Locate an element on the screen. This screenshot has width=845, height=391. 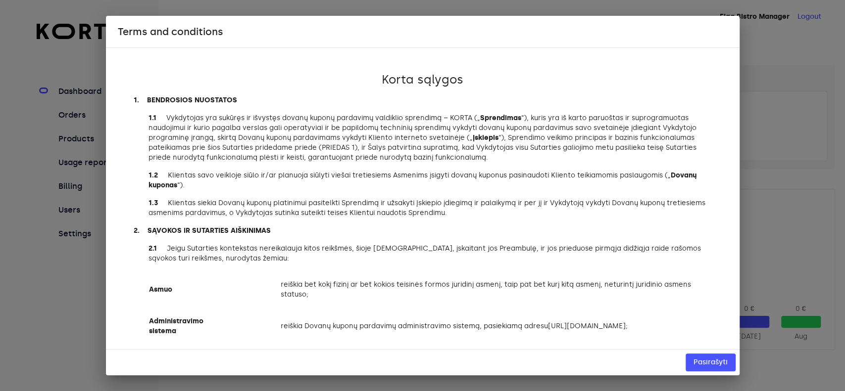
p: reiškia Dovanų kuponų pardavimų administravimo sistemą, pasiekiamą adresu ; is located at coordinates (495, 327).